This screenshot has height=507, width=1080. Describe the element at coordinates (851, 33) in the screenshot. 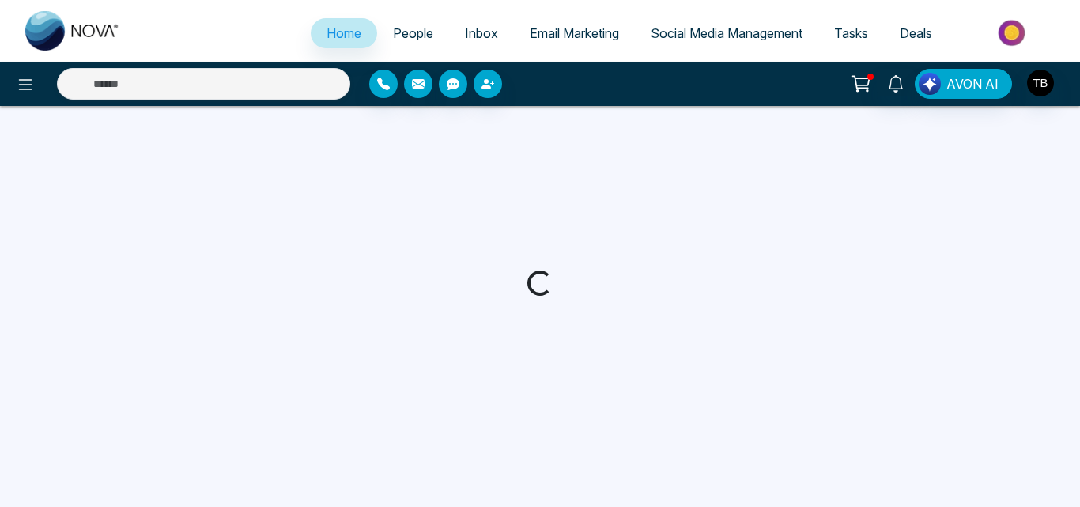

I see `a: Tasks` at that location.